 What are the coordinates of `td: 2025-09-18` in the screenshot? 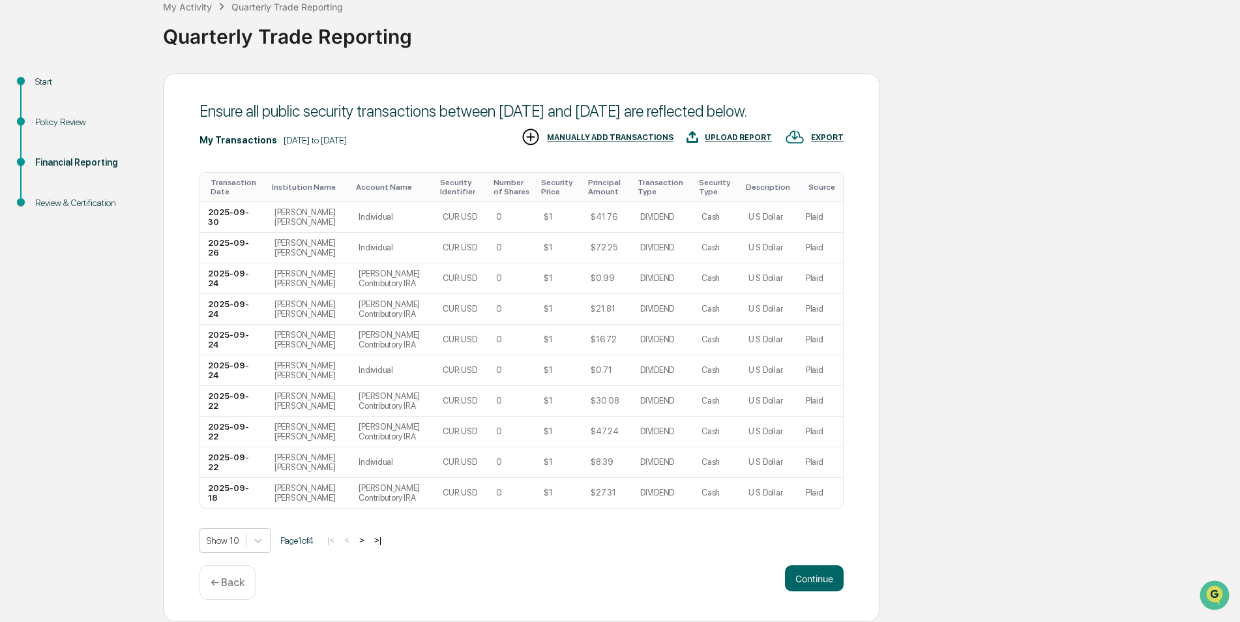 It's located at (233, 493).